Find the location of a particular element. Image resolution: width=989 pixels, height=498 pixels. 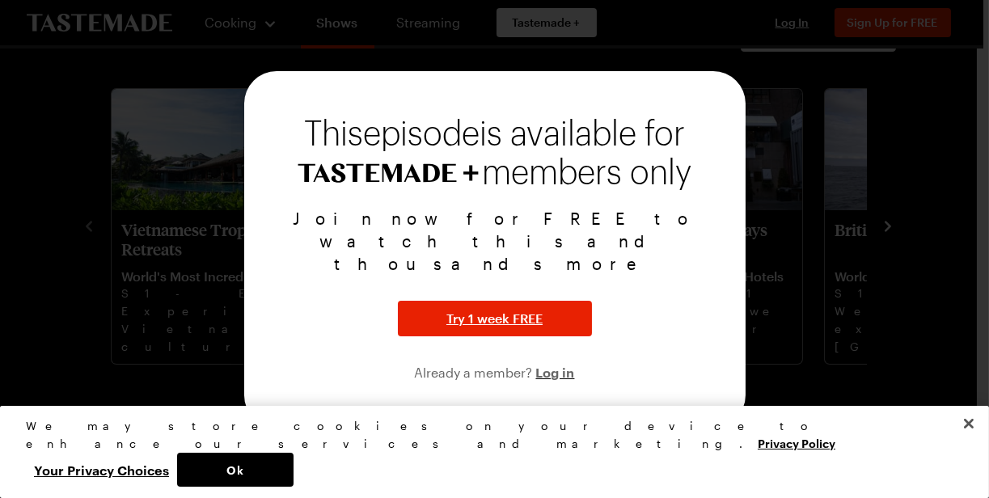

button: Ok is located at coordinates (235, 470).